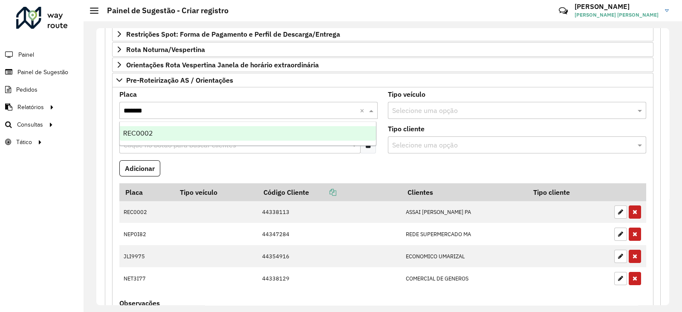 This screenshot has height=312, width=682. I want to click on span: Pre-Roteirização AS / Orientações, so click(180, 80).